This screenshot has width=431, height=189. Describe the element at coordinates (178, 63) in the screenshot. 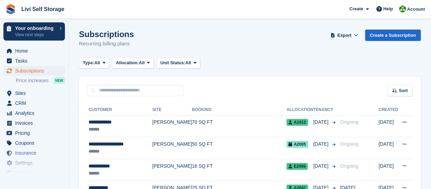

I see `button: Unit Status: All` at that location.